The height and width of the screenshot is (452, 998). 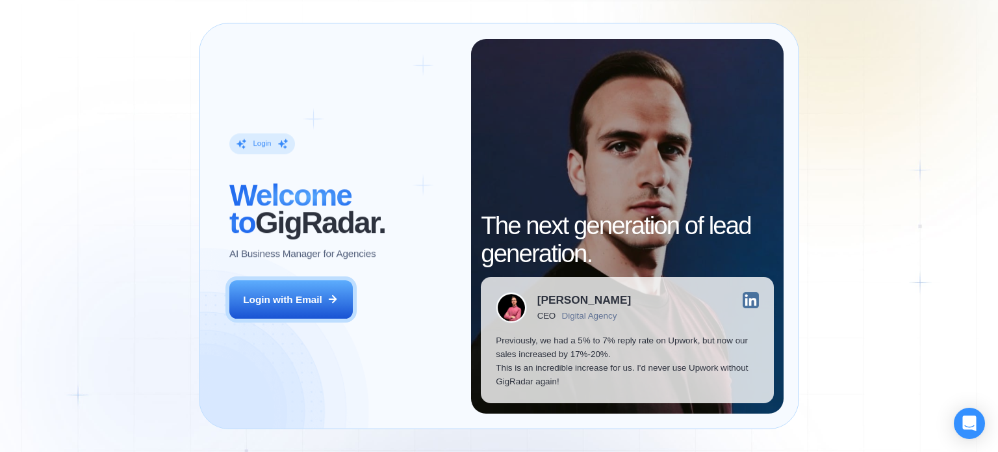 What do you see at coordinates (283, 299) in the screenshot?
I see `div: Login with Email` at bounding box center [283, 299].